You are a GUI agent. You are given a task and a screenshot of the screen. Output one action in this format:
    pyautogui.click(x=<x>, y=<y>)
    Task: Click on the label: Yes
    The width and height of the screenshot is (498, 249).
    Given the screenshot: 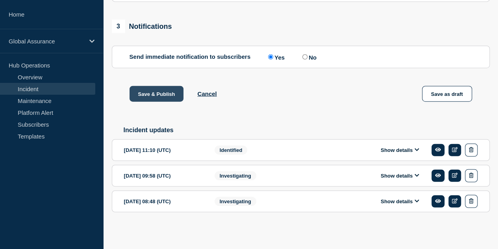 What is the action you would take?
    pyautogui.click(x=275, y=57)
    